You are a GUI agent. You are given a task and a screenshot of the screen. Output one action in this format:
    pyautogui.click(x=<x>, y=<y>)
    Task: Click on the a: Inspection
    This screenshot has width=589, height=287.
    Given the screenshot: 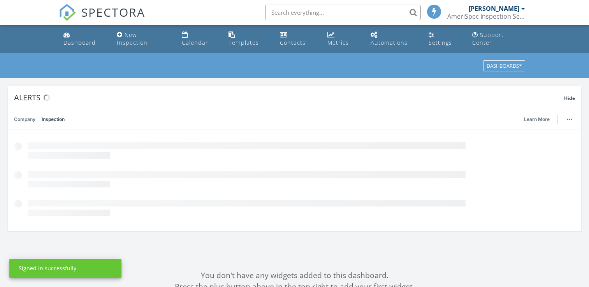 What is the action you would take?
    pyautogui.click(x=53, y=119)
    